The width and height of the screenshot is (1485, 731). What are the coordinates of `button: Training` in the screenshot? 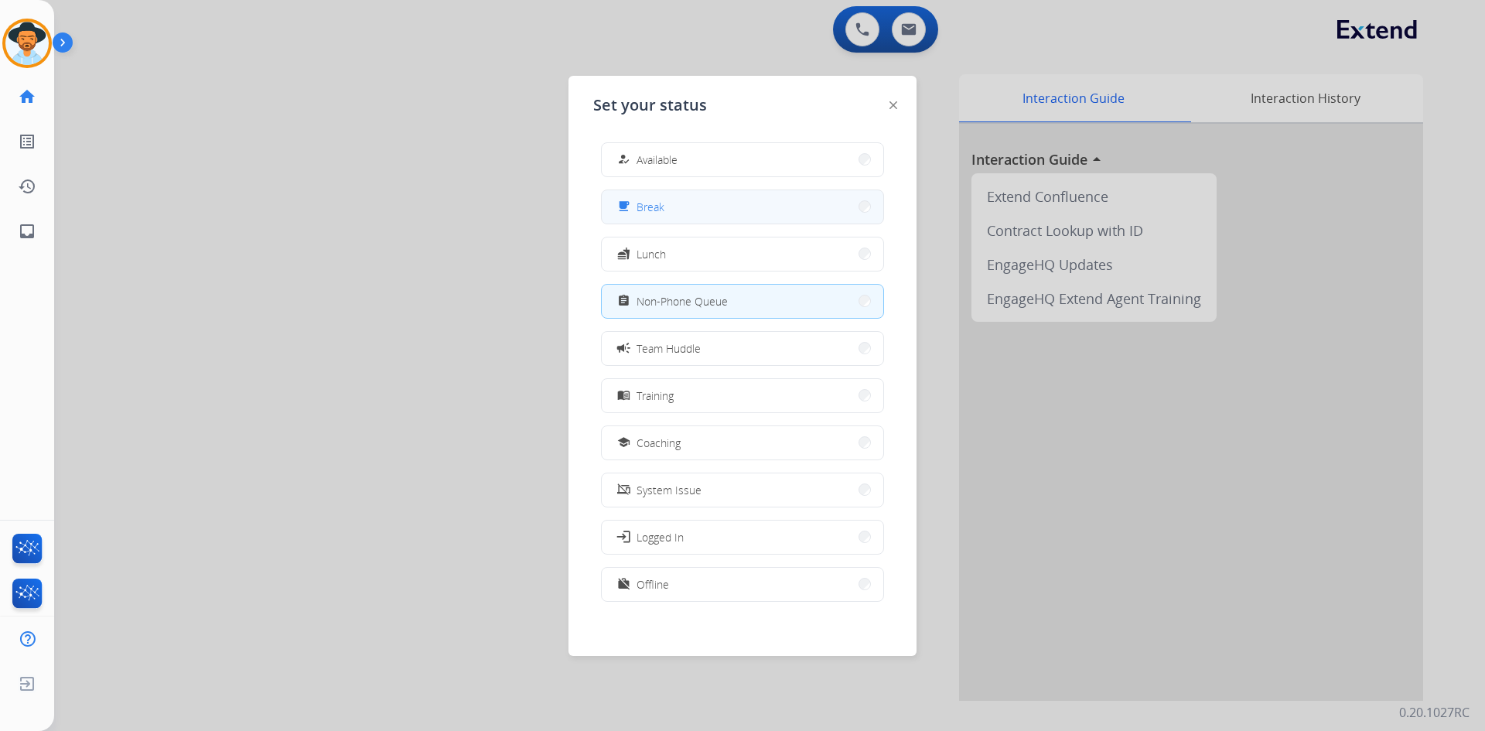 It's located at (742, 395).